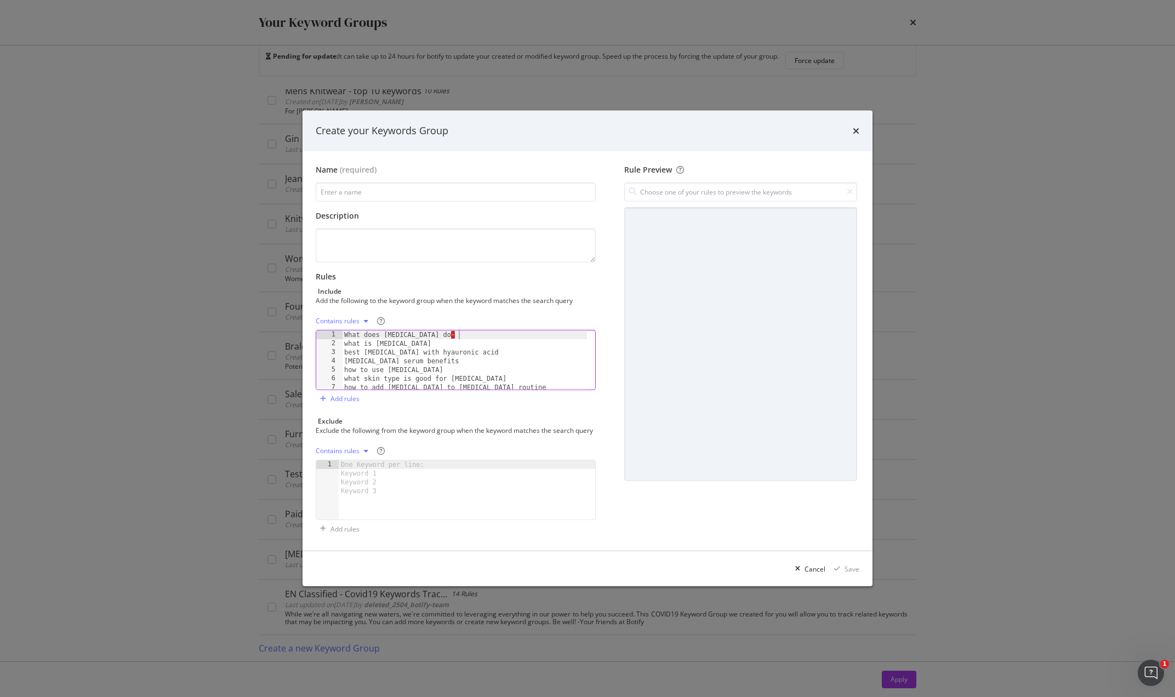 This screenshot has width=1175, height=697. Describe the element at coordinates (329, 352) in the screenshot. I see `div: 3` at that location.